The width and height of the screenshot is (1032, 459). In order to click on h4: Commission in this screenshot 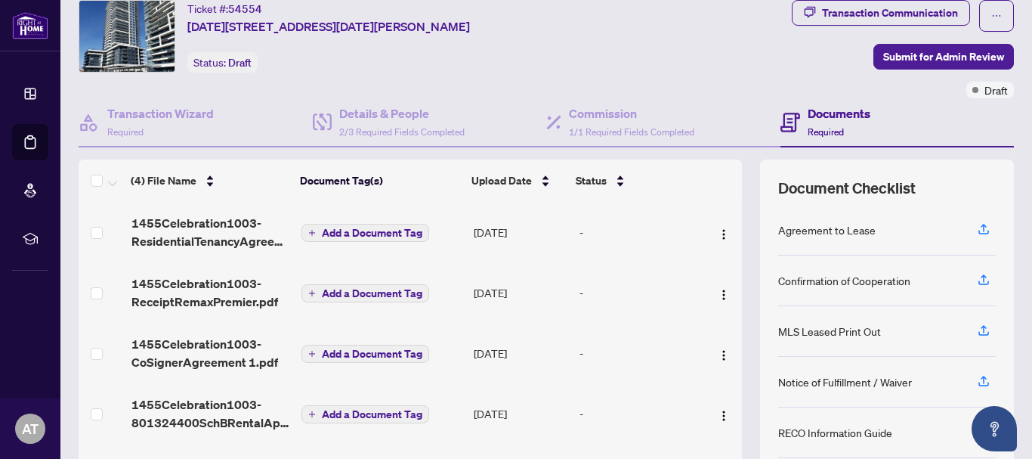, I will do `click(632, 113)`.